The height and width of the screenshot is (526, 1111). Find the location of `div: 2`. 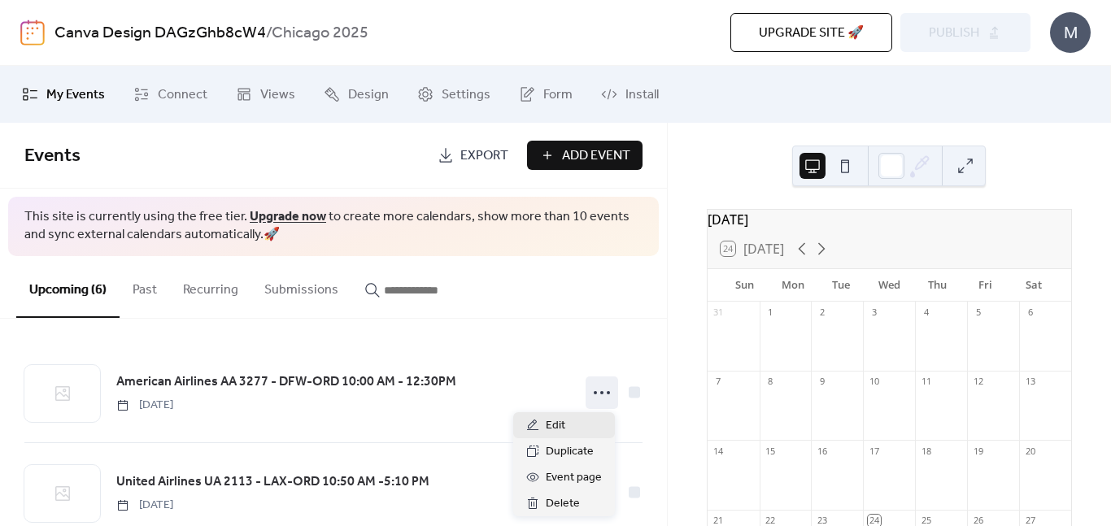

div: 2 is located at coordinates (821, 312).